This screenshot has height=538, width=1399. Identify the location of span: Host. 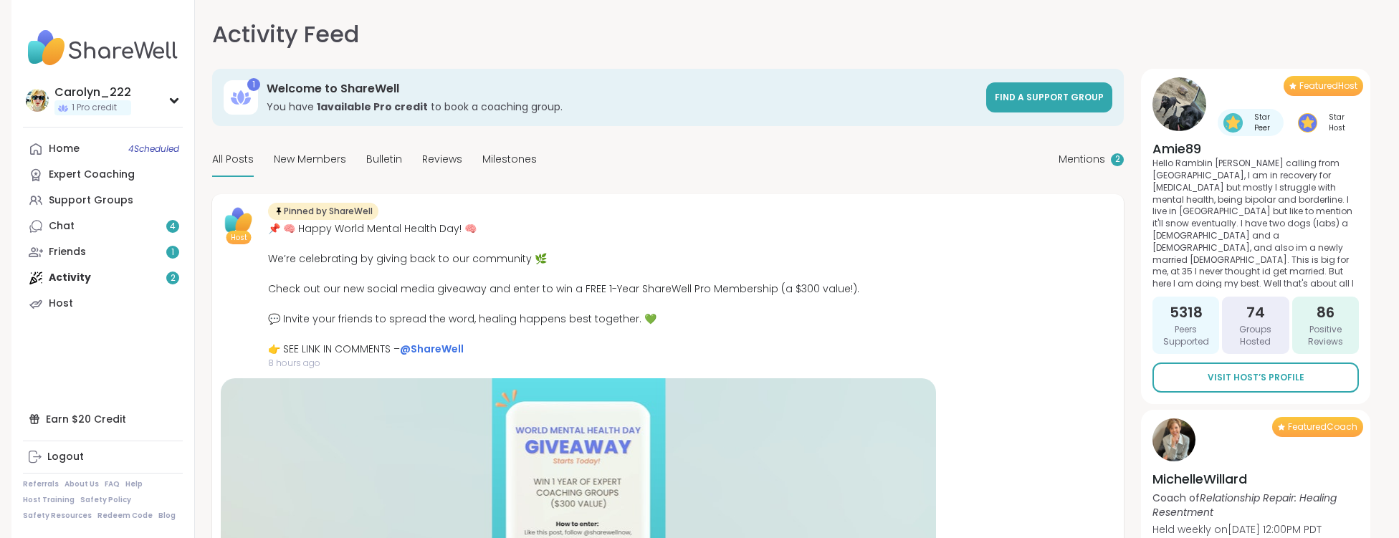
(239, 237).